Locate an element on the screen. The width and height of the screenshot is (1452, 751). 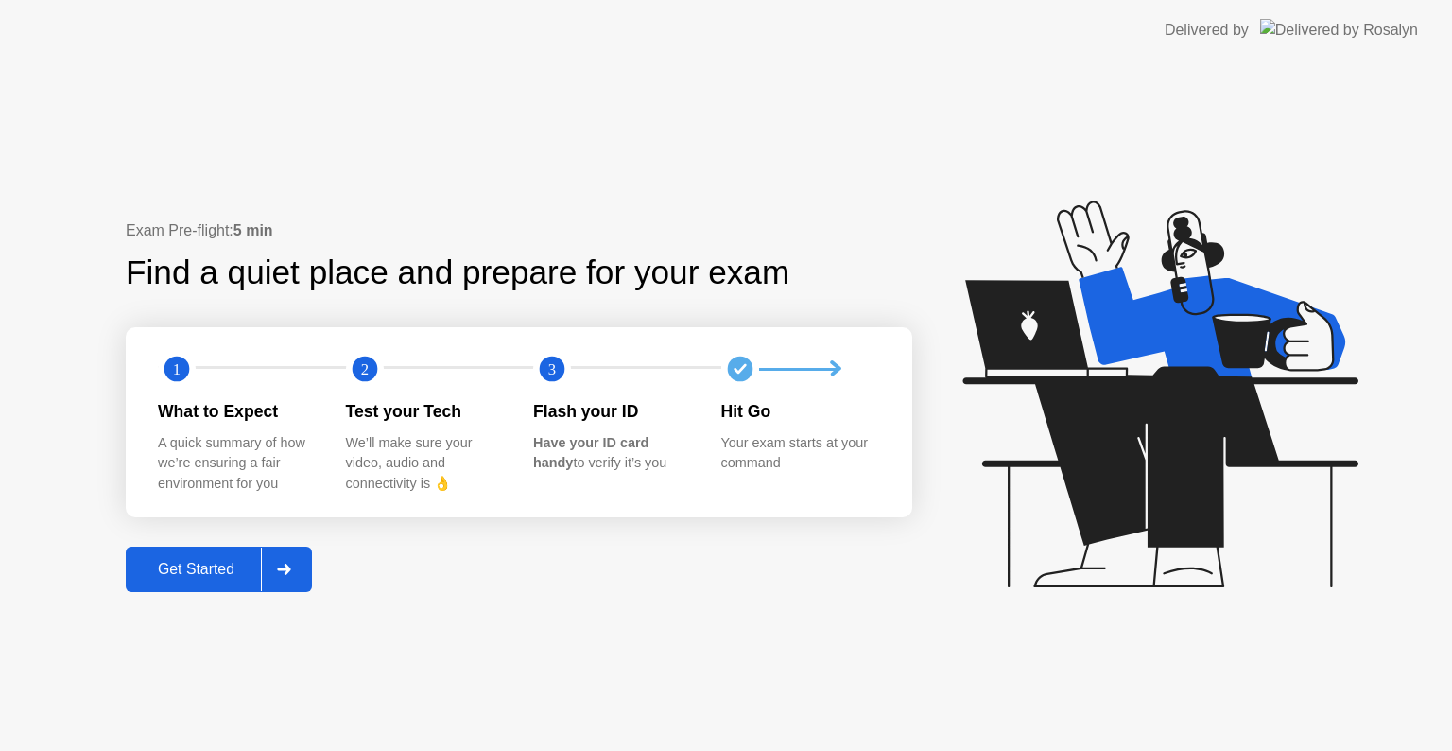
div: to verify it’s you is located at coordinates (612, 453).